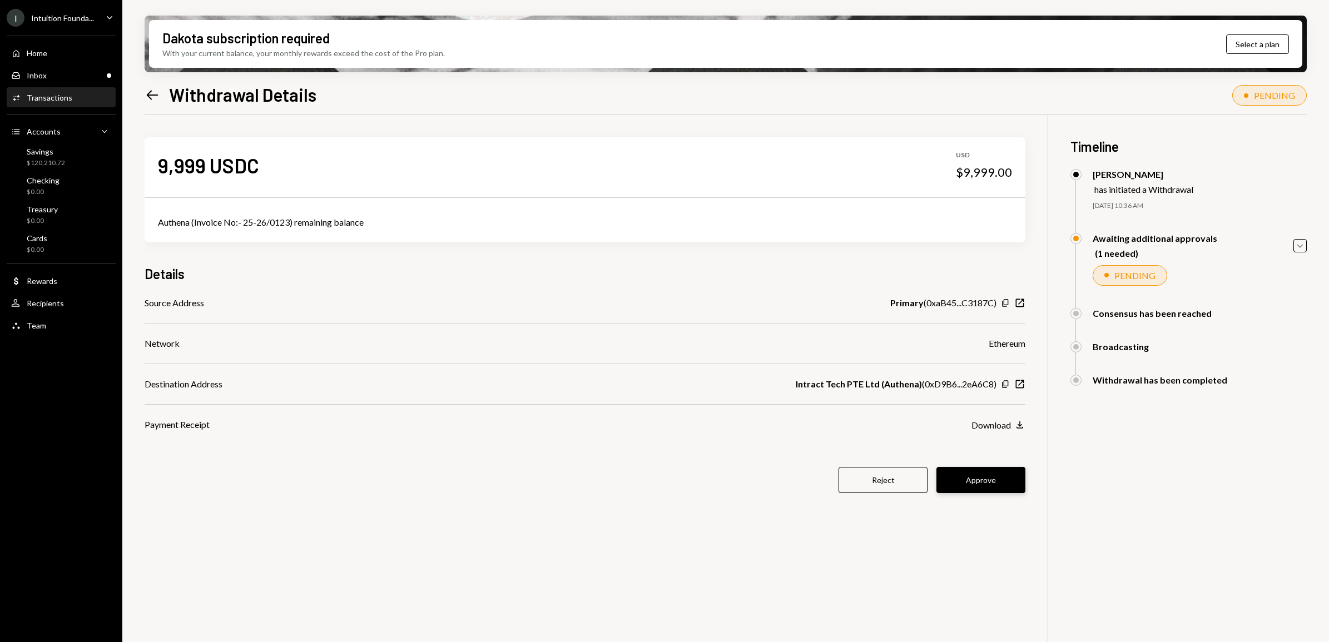 The image size is (1329, 642). Describe the element at coordinates (61, 97) in the screenshot. I see `a: Transactions` at that location.